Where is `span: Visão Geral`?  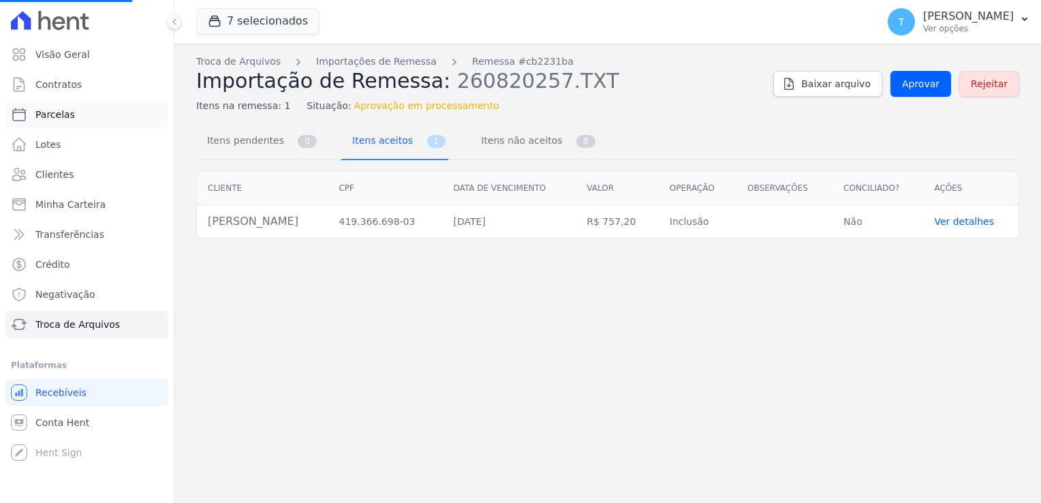 span: Visão Geral is located at coordinates (63, 55).